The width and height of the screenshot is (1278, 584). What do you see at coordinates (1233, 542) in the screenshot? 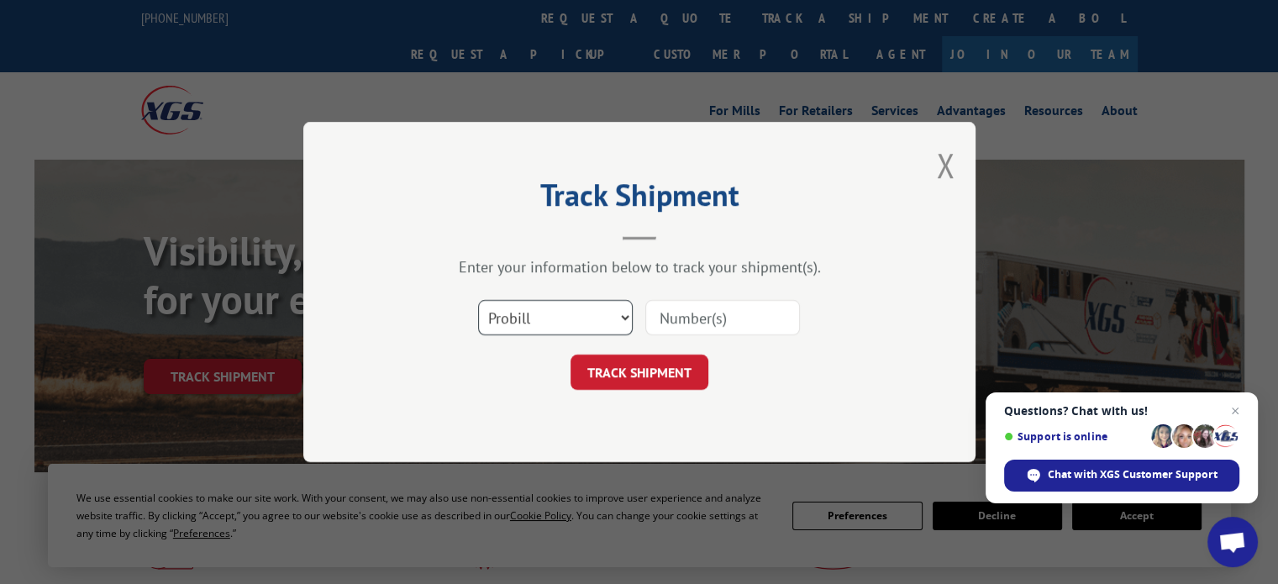
I see `a: Open chat` at bounding box center [1233, 542].